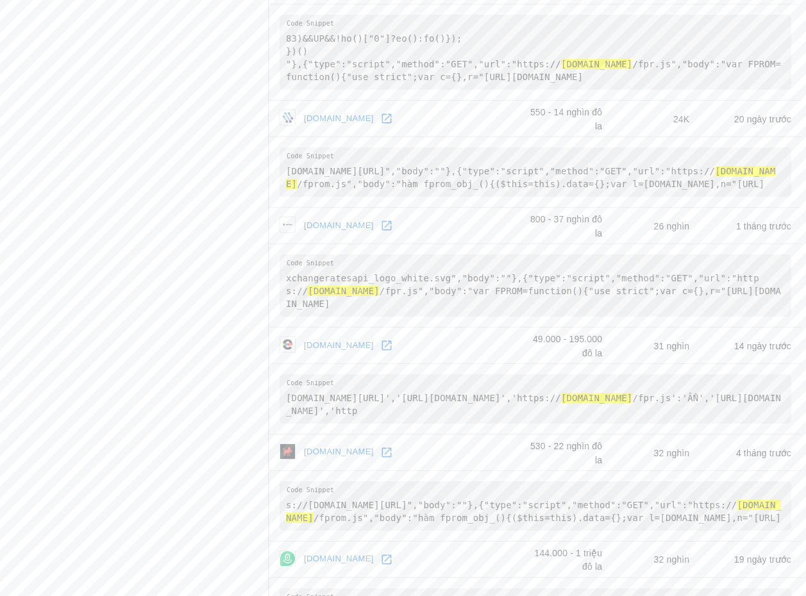 This screenshot has width=806, height=596. I want to click on font: 4 tháng trước, so click(763, 453).